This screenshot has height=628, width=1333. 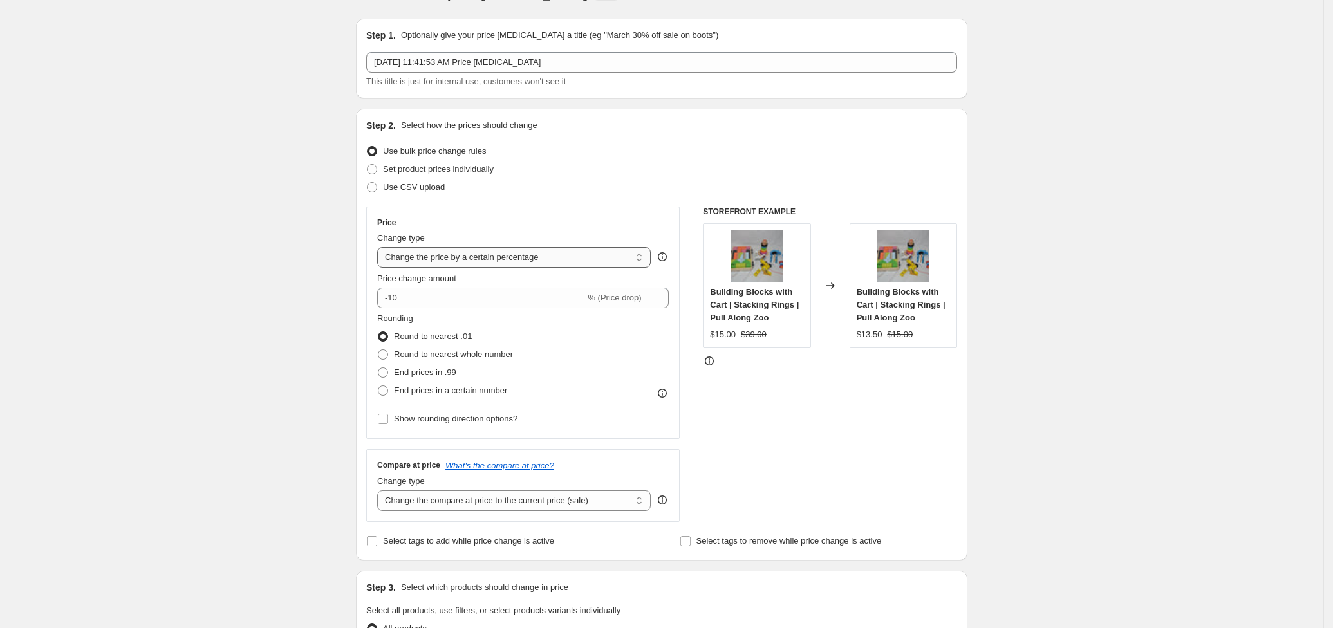 What do you see at coordinates (453, 354) in the screenshot?
I see `span: Round to nearest whole number` at bounding box center [453, 354].